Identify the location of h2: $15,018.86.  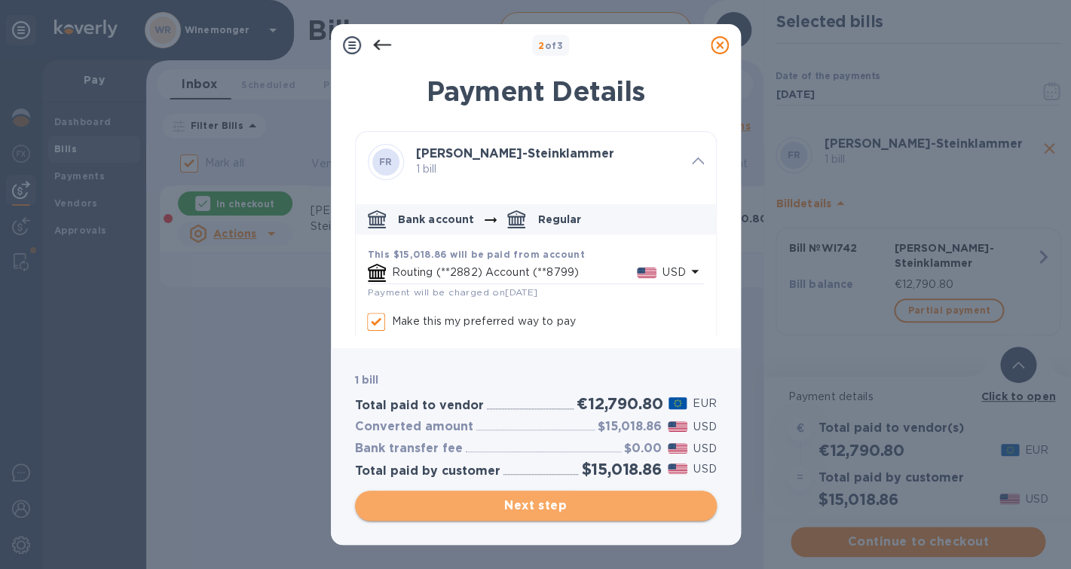
(621, 469).